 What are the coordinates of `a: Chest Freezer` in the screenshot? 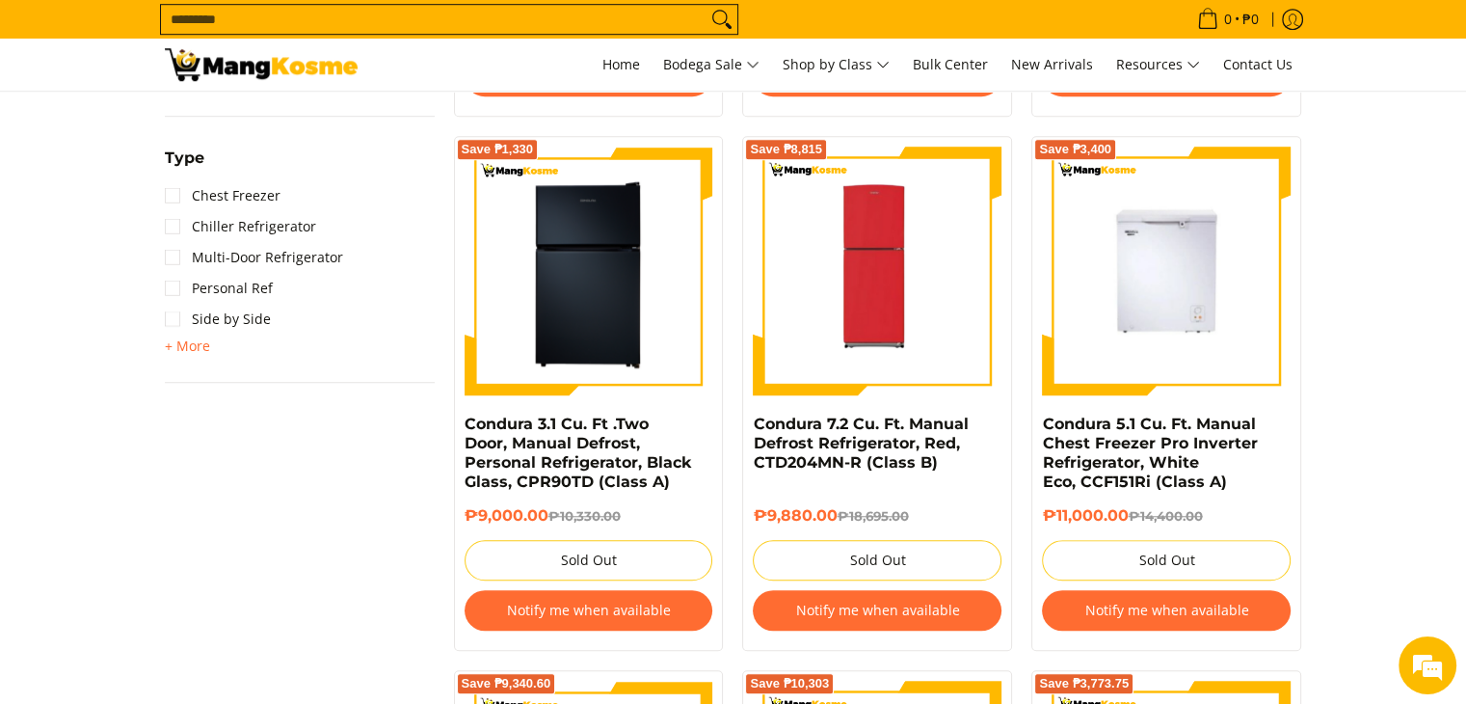 It's located at (223, 196).